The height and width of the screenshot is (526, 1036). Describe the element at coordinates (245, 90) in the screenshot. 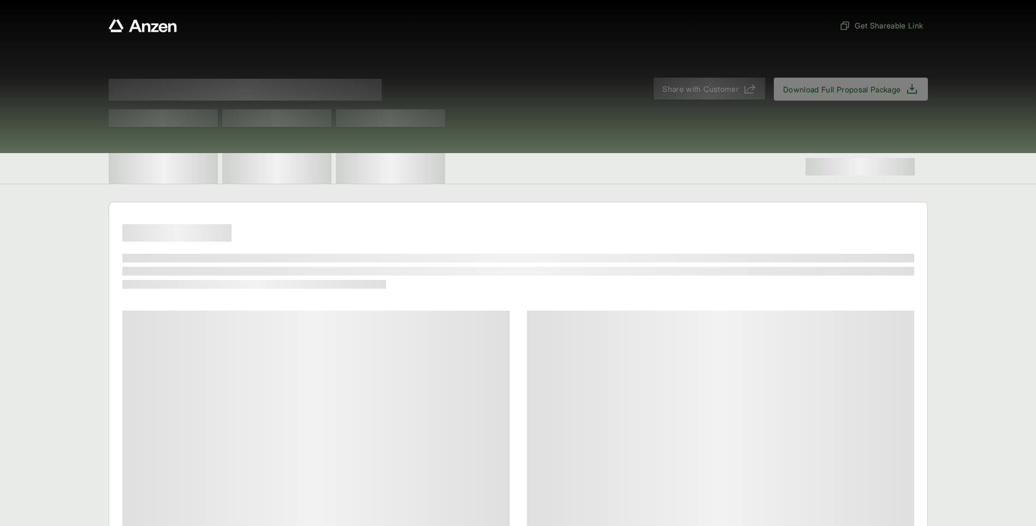

I see `span: Proposal for` at that location.